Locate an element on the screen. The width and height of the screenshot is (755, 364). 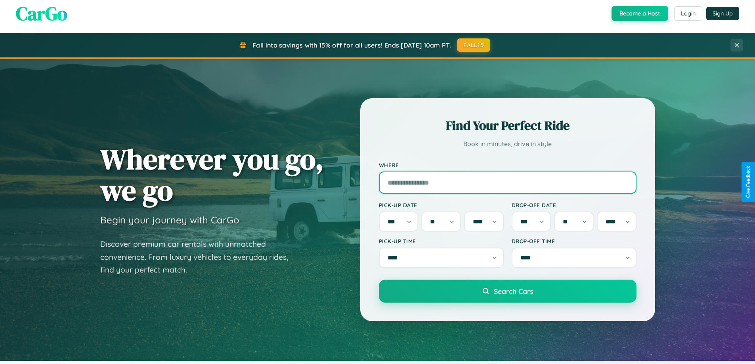
h2: Find Your Perfect Ride is located at coordinates (508, 126).